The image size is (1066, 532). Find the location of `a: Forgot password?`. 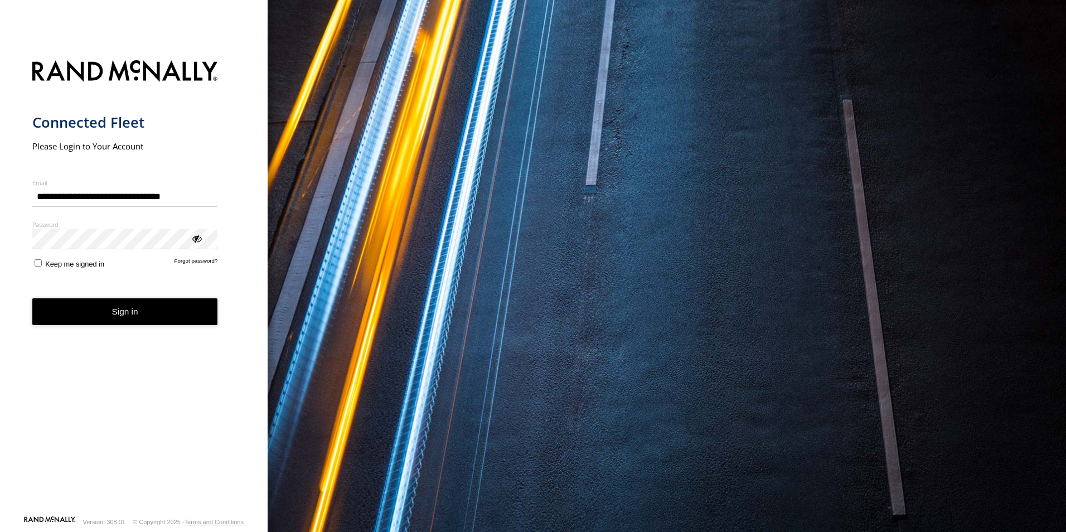

a: Forgot password? is located at coordinates (196, 263).